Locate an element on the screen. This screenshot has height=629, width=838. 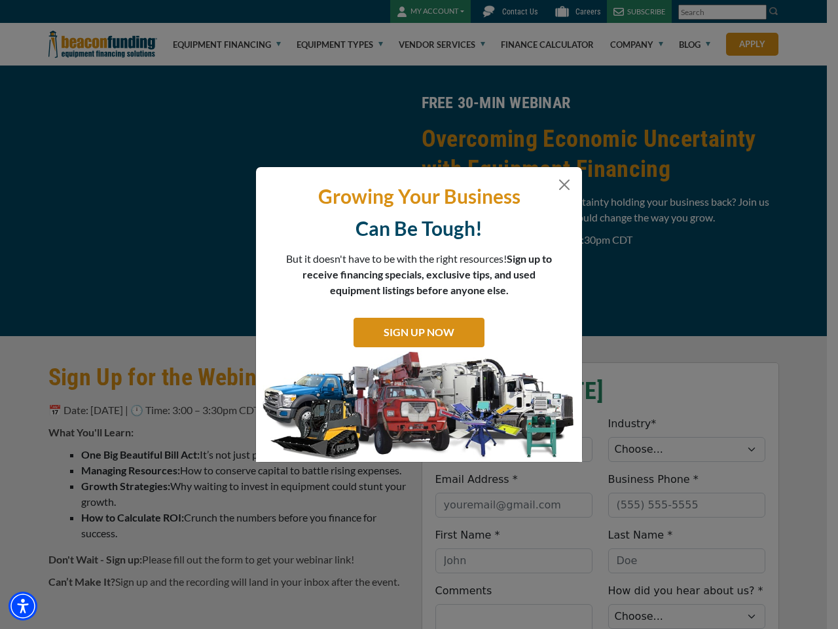
a: SIGN UP NOW is located at coordinates (419, 332).